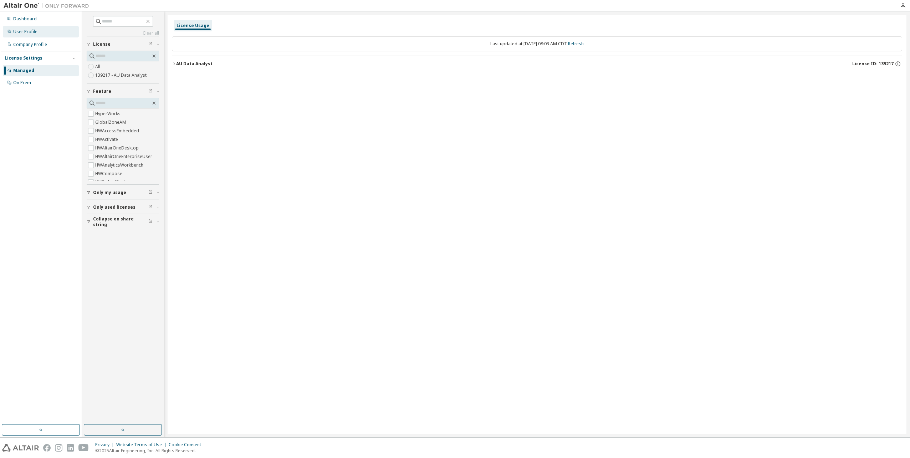  I want to click on div: User Profile, so click(25, 32).